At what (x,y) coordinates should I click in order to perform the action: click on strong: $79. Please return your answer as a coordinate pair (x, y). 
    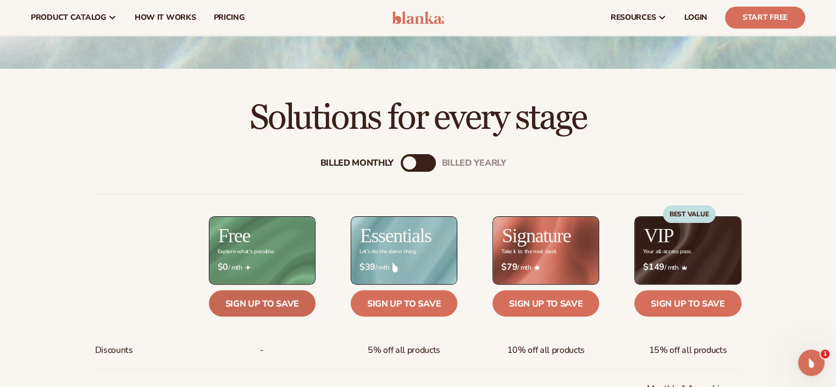
    Looking at the image, I should click on (509, 267).